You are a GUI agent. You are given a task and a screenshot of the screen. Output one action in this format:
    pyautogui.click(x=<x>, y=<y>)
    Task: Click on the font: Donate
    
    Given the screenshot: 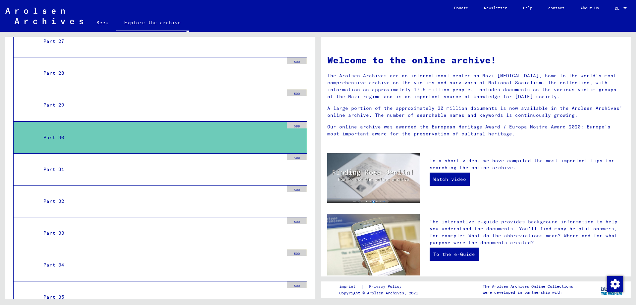 What is the action you would take?
    pyautogui.click(x=461, y=8)
    